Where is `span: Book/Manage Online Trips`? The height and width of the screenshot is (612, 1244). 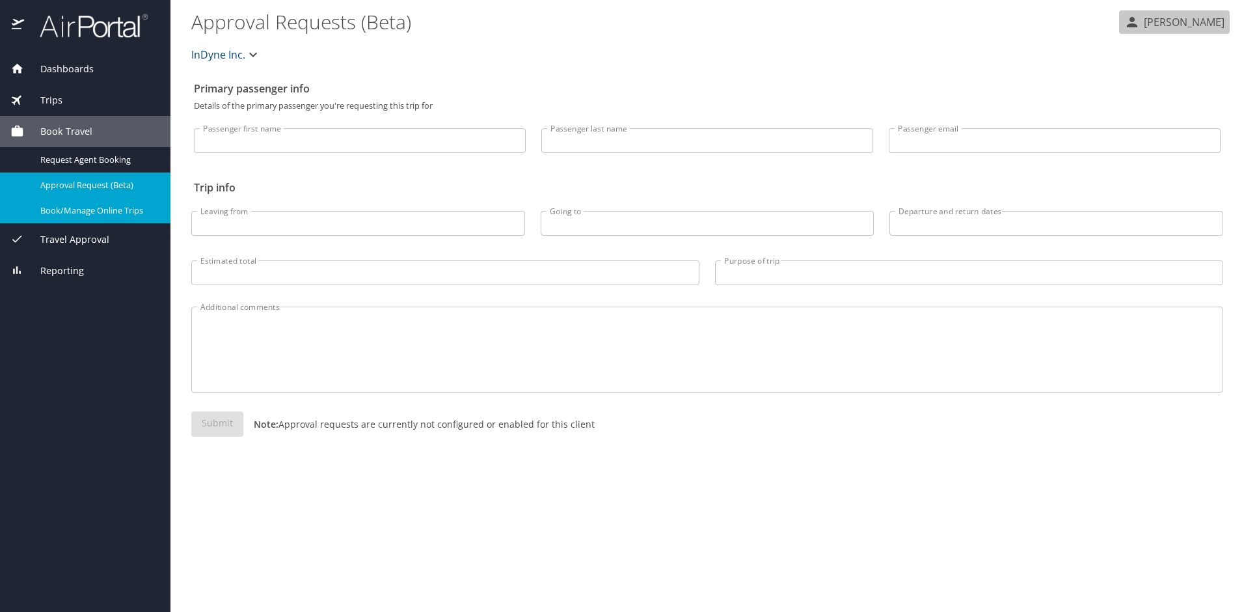 span: Book/Manage Online Trips is located at coordinates (98, 210).